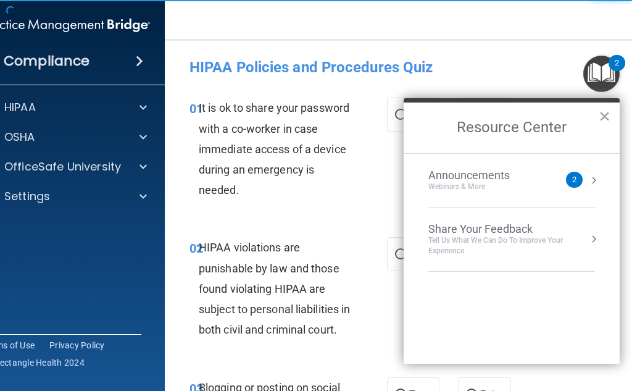 The height and width of the screenshot is (391, 632). What do you see at coordinates (481, 175) in the screenshot?
I see `div: Announcements` at bounding box center [481, 175].